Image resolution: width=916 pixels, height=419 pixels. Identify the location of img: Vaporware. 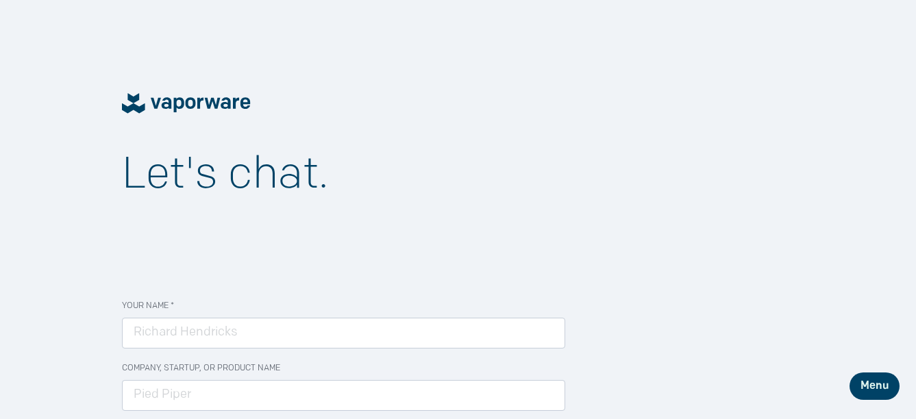
(186, 103).